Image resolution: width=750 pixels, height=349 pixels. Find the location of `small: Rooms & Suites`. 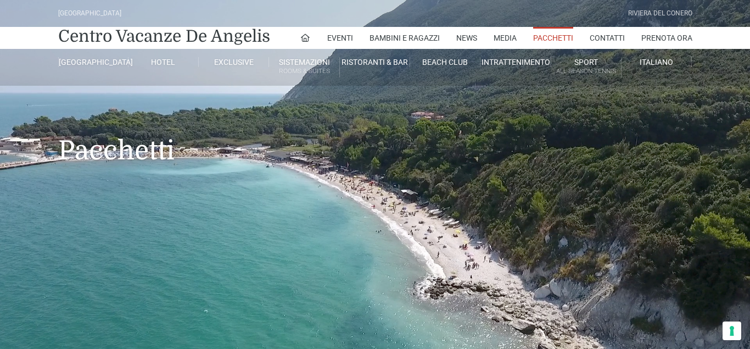

small: Rooms & Suites is located at coordinates (304, 71).